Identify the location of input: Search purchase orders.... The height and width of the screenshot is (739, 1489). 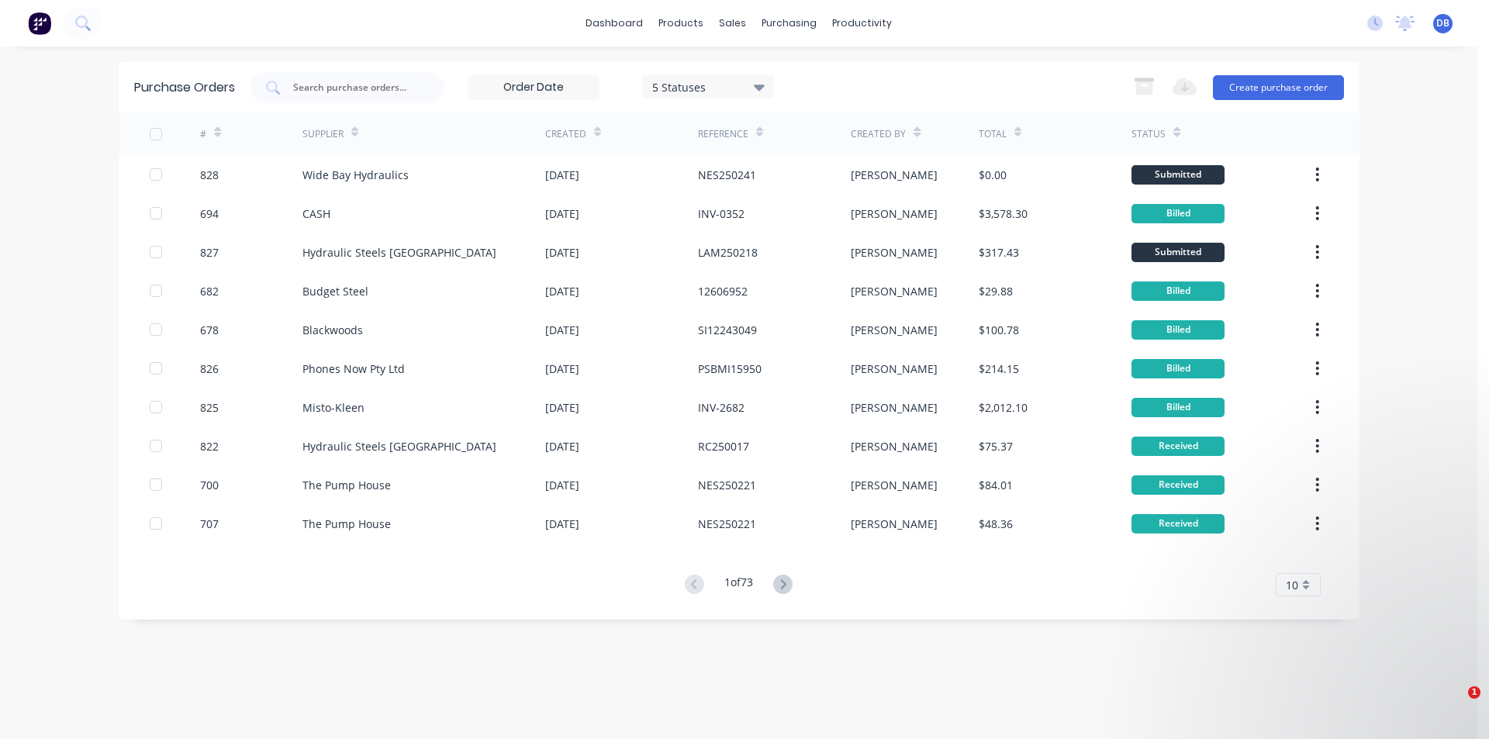
(356, 88).